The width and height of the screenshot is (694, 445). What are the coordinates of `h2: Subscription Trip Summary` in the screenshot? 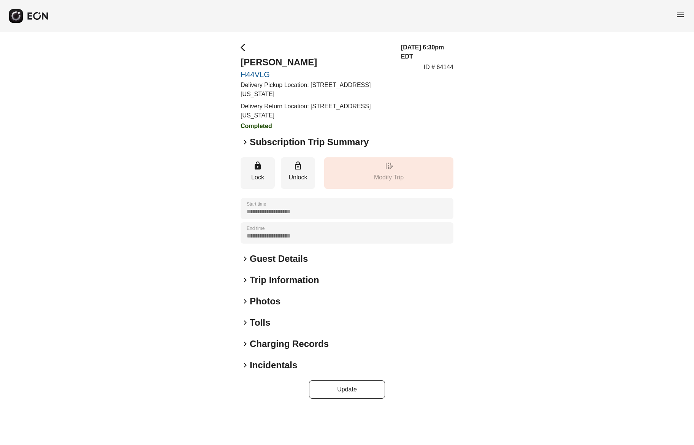 It's located at (309, 142).